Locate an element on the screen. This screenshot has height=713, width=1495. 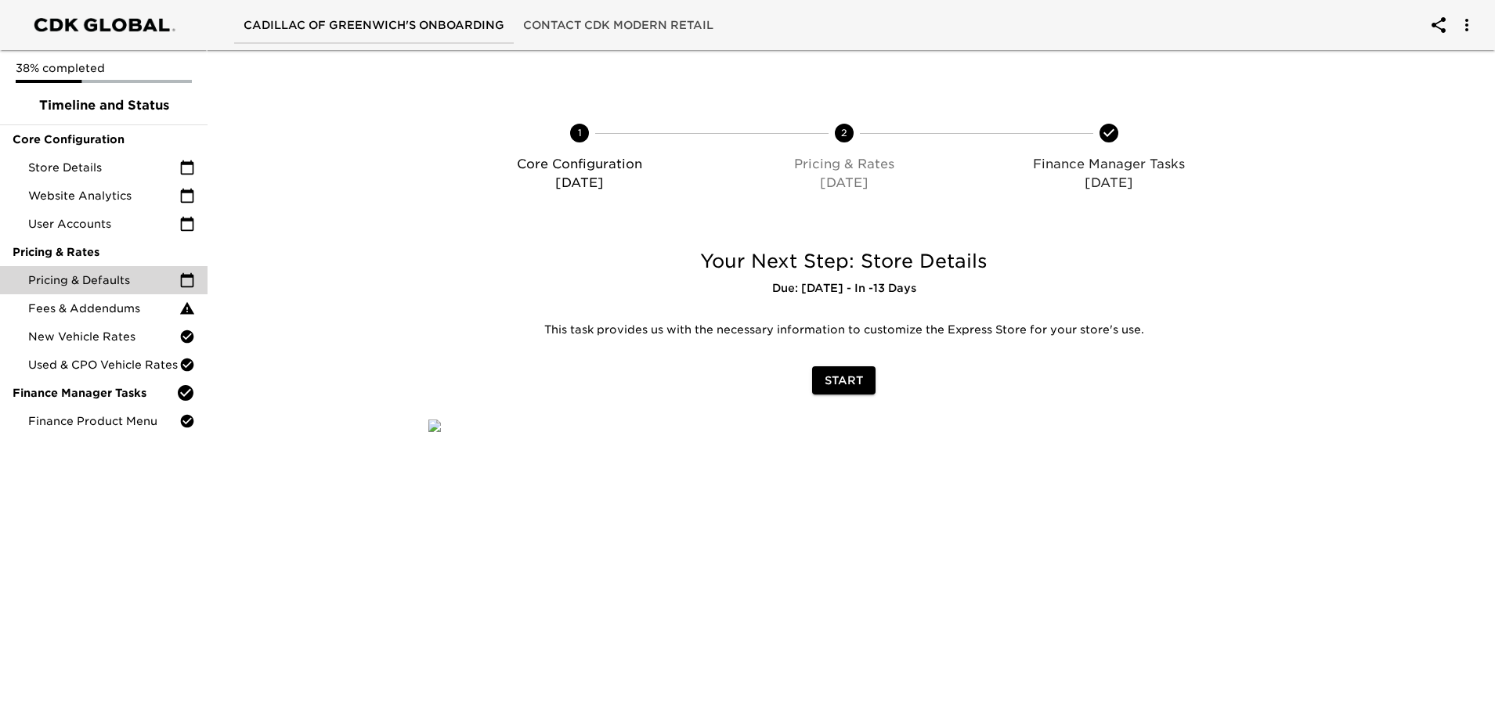
text: 1 is located at coordinates (579, 132).